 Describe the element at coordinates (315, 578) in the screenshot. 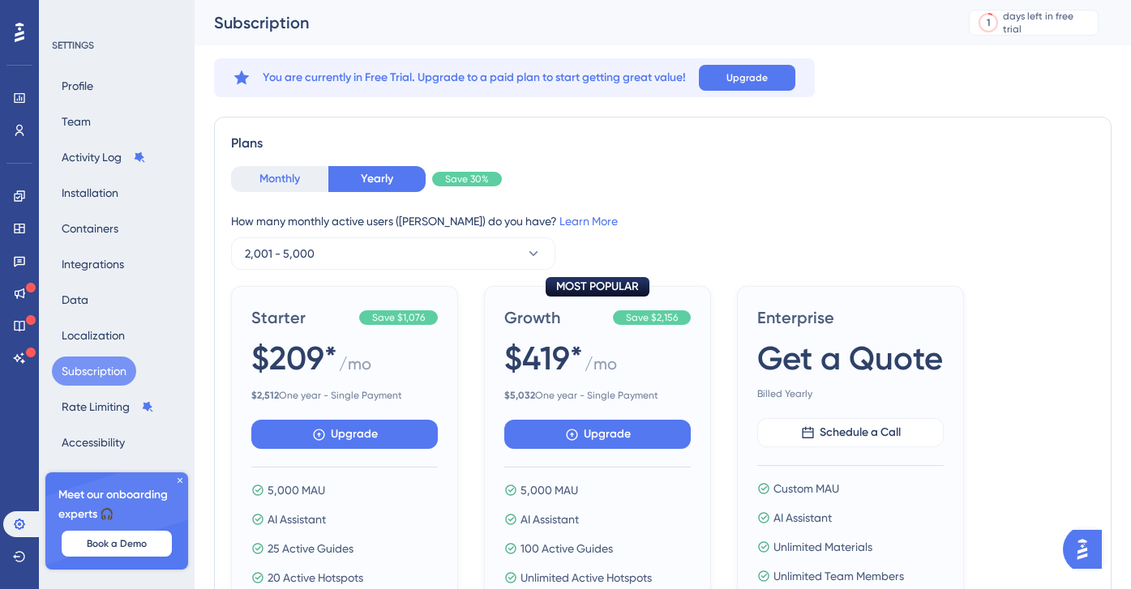

I see `span: 20 Active Hotspots` at that location.